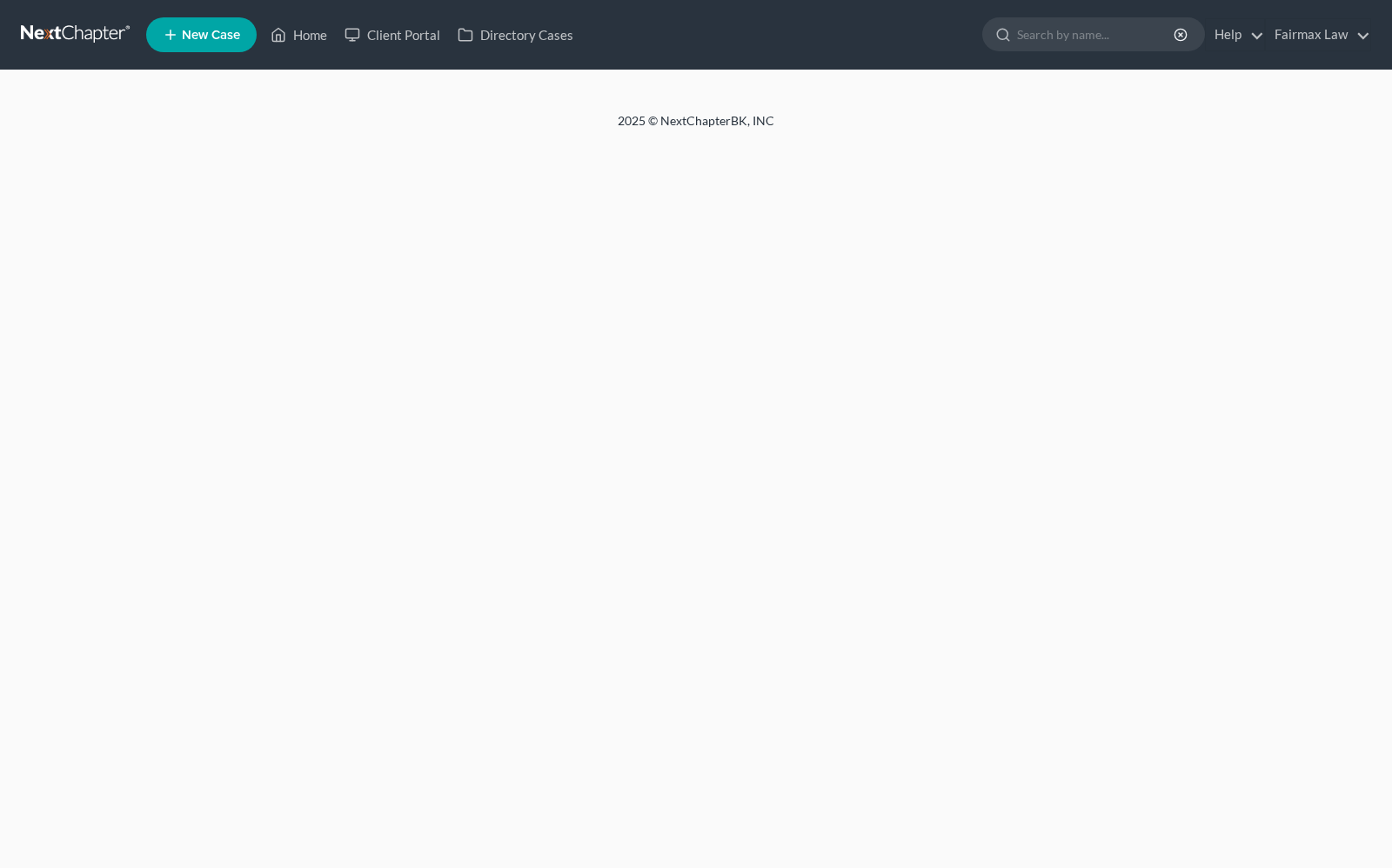 The image size is (1392, 868). What do you see at coordinates (515, 35) in the screenshot?
I see `a: Directory Cases` at bounding box center [515, 35].